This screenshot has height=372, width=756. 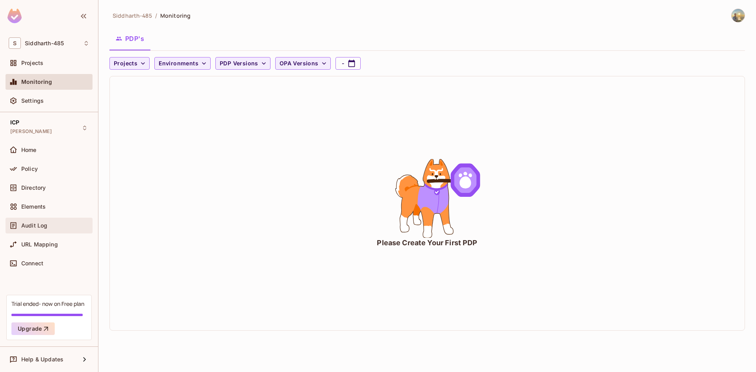 What do you see at coordinates (130, 39) in the screenshot?
I see `button: PDP's` at bounding box center [130, 39].